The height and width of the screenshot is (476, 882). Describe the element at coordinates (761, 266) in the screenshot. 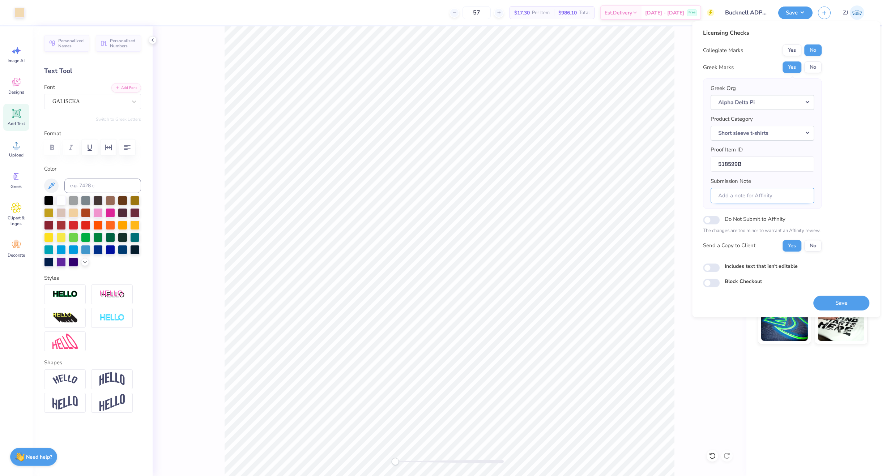

I see `label: Includes text that isn't editable` at that location.